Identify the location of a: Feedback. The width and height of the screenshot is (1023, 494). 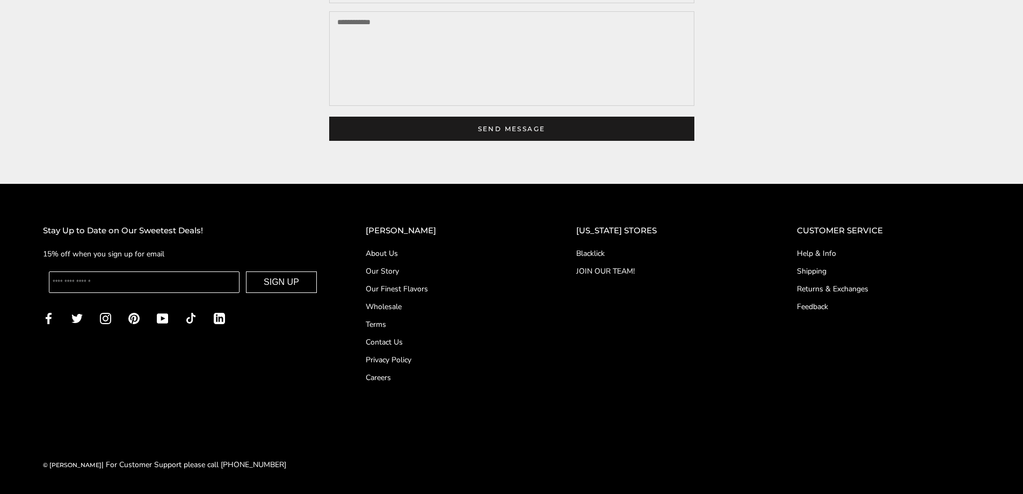
(888, 306).